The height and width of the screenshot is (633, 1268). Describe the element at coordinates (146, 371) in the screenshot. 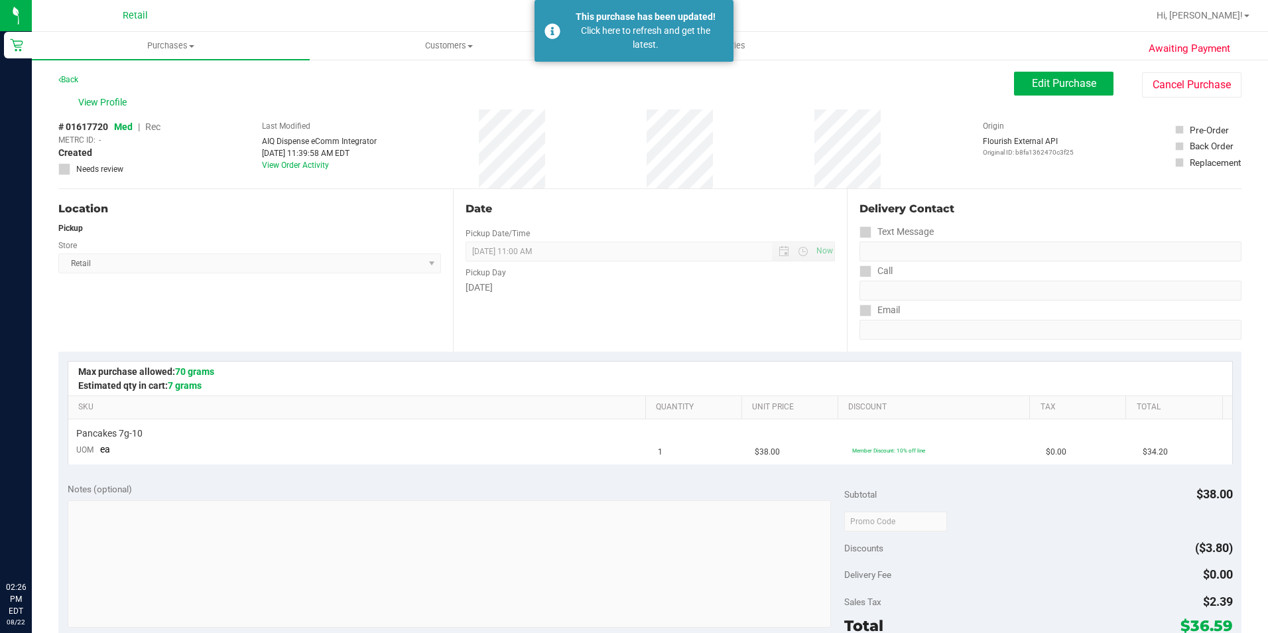

I see `span: Max purchase allowed:` at that location.